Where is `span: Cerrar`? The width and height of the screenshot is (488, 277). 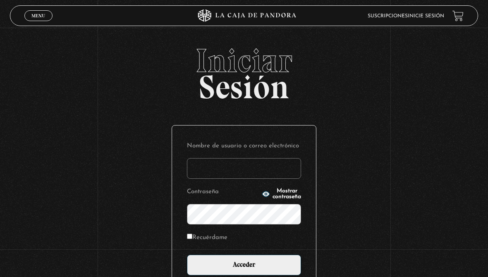
span: Cerrar is located at coordinates (38, 23).